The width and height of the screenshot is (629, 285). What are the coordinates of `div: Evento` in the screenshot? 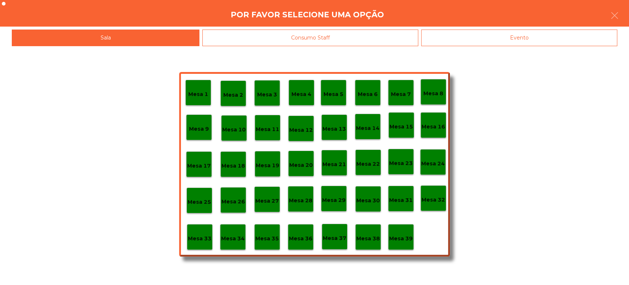 It's located at (520, 38).